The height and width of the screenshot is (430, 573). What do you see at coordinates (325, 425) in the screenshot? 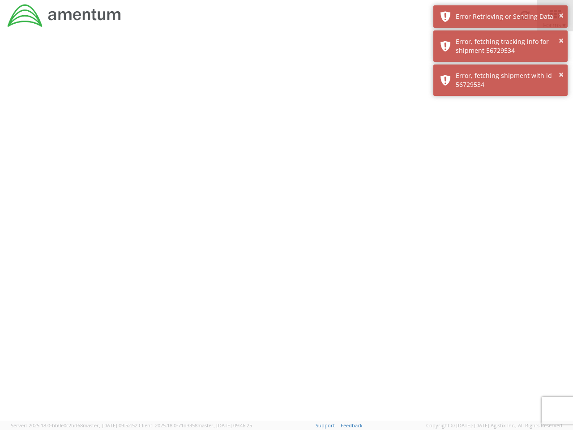
I see `a: Support` at bounding box center [325, 425].